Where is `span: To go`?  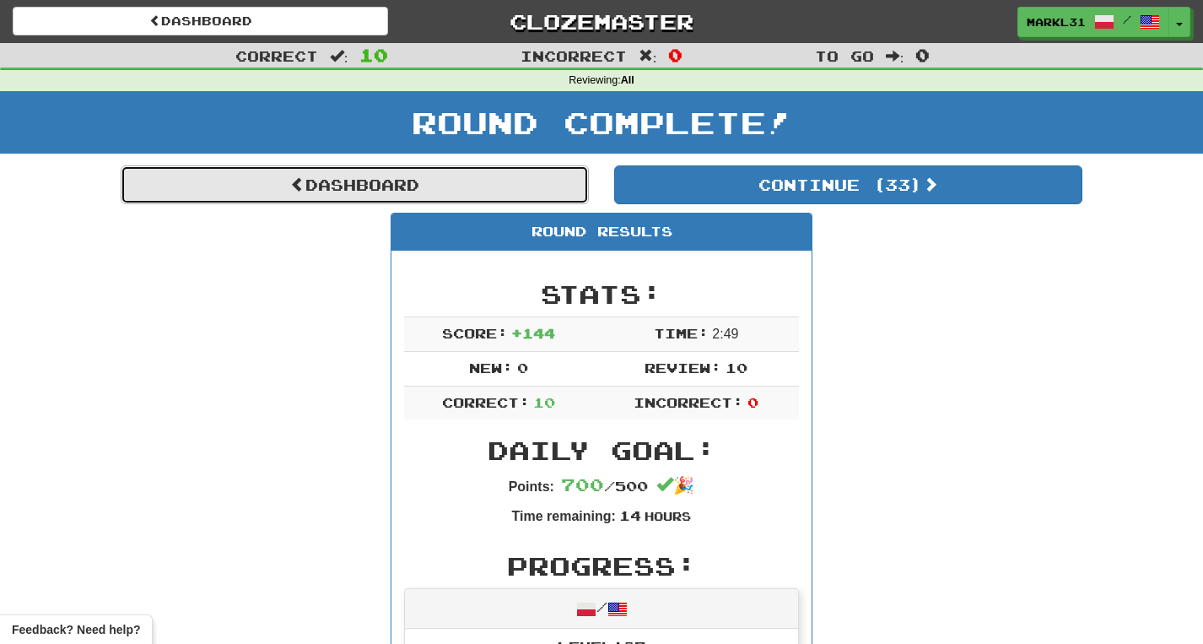 span: To go is located at coordinates (845, 56).